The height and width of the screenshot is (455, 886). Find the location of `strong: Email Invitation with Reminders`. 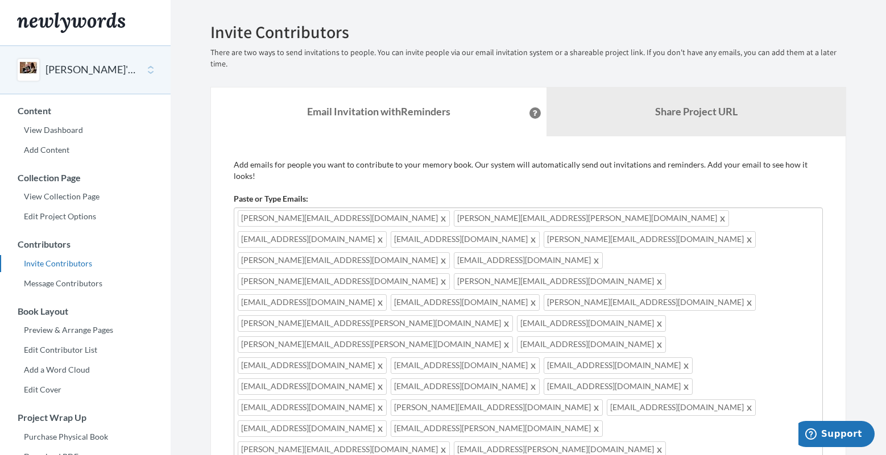

strong: Email Invitation with Reminders is located at coordinates (379, 111).